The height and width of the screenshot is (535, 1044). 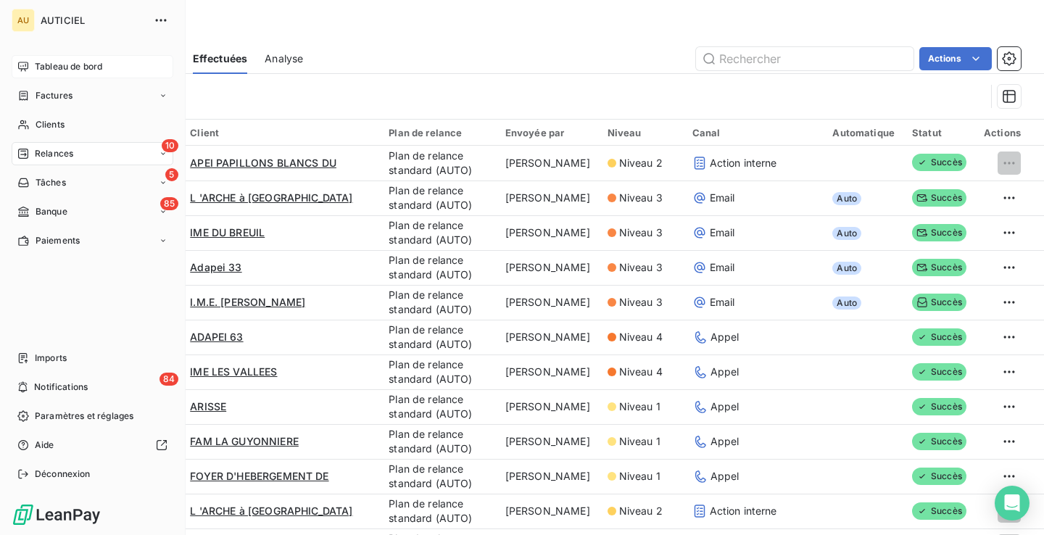 What do you see at coordinates (68, 67) in the screenshot?
I see `span: Tableau de bord` at bounding box center [68, 67].